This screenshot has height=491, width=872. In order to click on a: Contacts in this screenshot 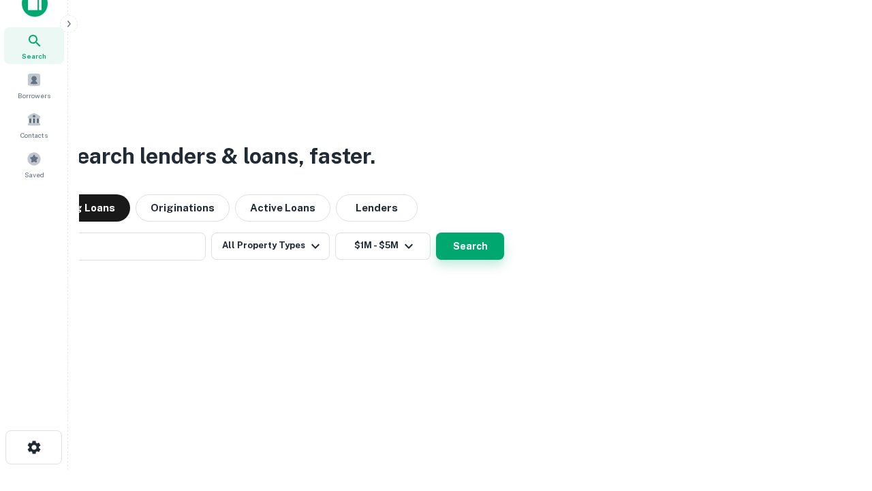, I will do `click(34, 125)`.